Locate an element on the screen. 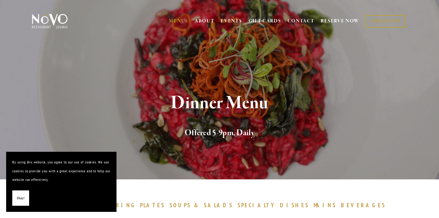  span: MAINS is located at coordinates (325, 205).